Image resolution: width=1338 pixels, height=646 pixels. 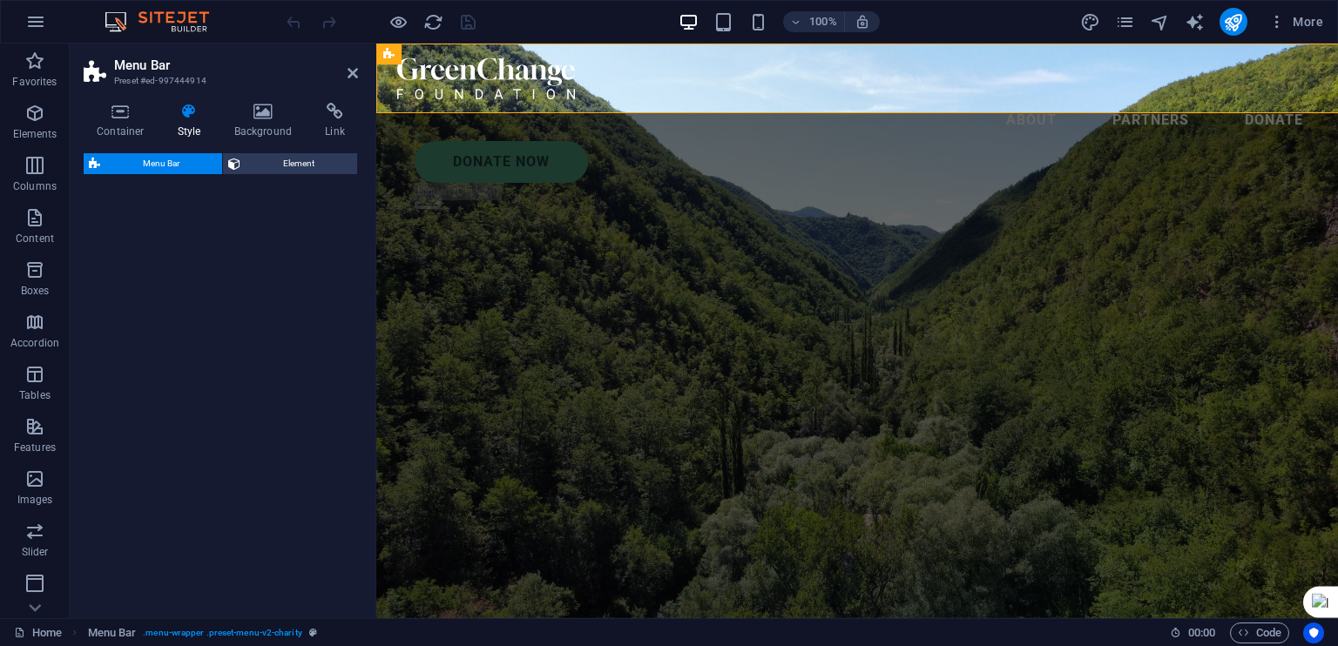 What do you see at coordinates (236, 65) in the screenshot?
I see `h2: Menu Bar` at bounding box center [236, 65].